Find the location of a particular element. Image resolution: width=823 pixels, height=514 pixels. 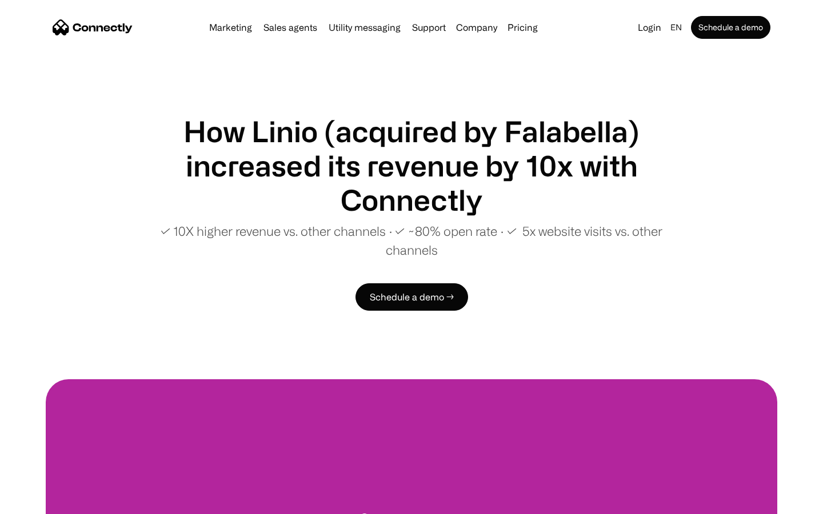

a: Marketing is located at coordinates (230, 27).